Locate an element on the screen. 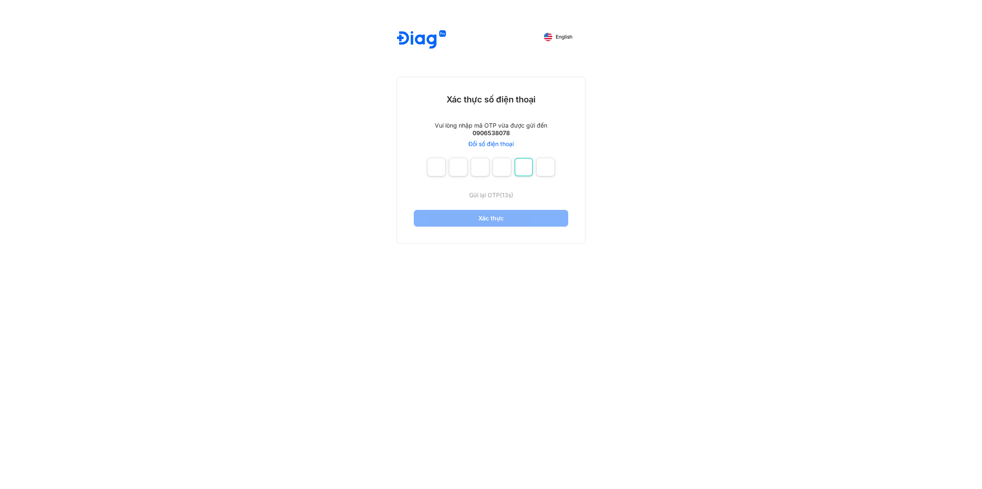 Image resolution: width=982 pixels, height=489 pixels. div: Xác thực số điện thoại is located at coordinates (491, 99).